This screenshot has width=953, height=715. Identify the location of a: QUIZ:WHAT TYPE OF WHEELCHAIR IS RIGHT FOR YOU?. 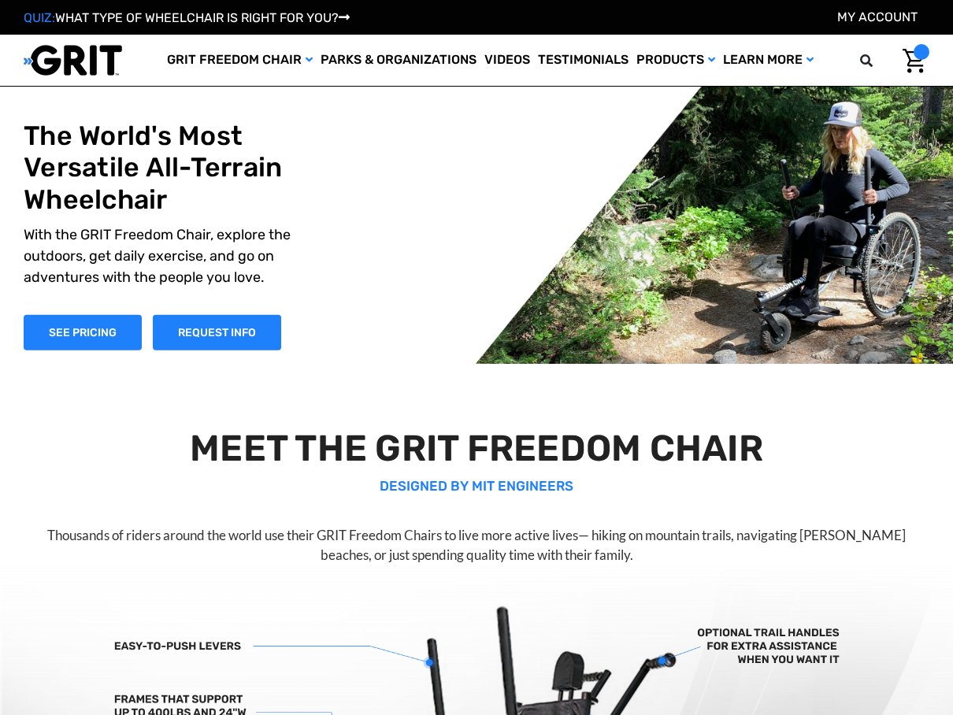
(187, 17).